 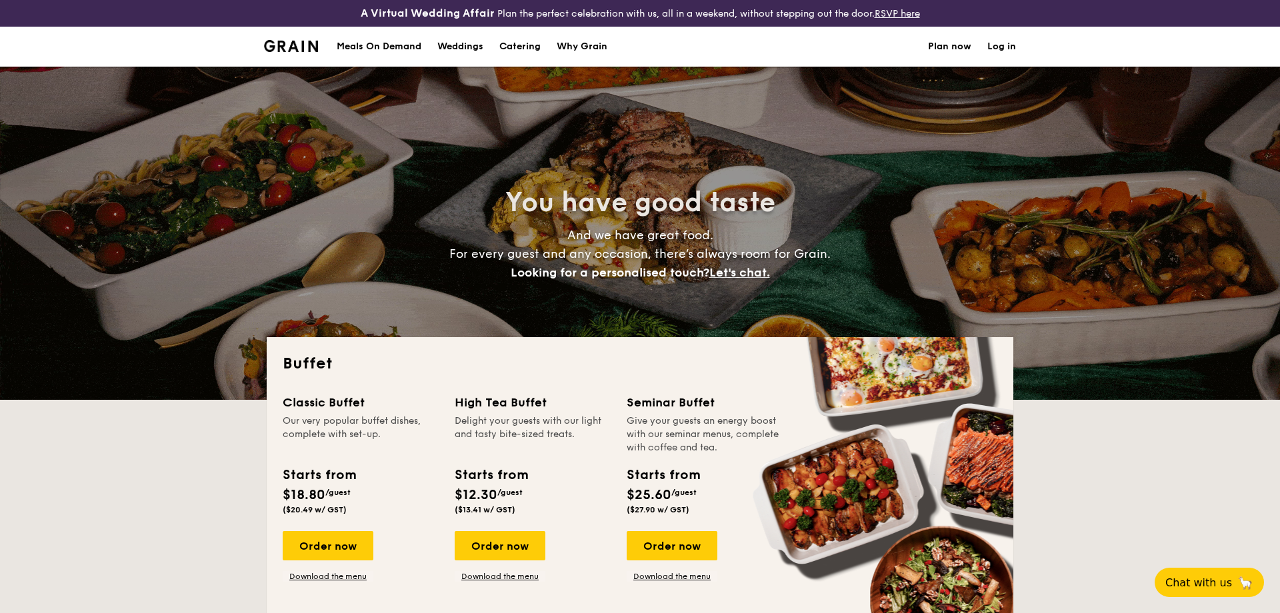 I want to click on h4: A Virtual Wedding Affair, so click(x=427, y=13).